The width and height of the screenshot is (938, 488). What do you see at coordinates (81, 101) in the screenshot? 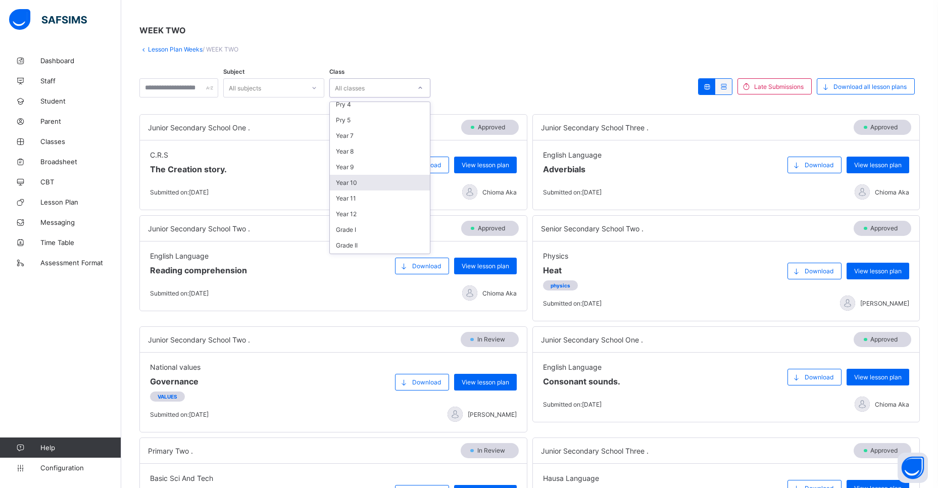
I see `span: Student` at bounding box center [81, 101].